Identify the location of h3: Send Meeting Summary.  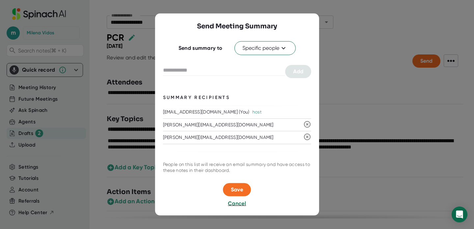
(237, 26).